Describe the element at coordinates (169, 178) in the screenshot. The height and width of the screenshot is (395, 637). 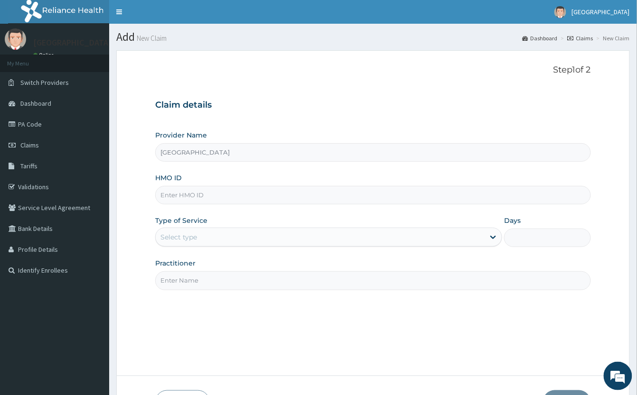
I see `label: HMO ID` at that location.